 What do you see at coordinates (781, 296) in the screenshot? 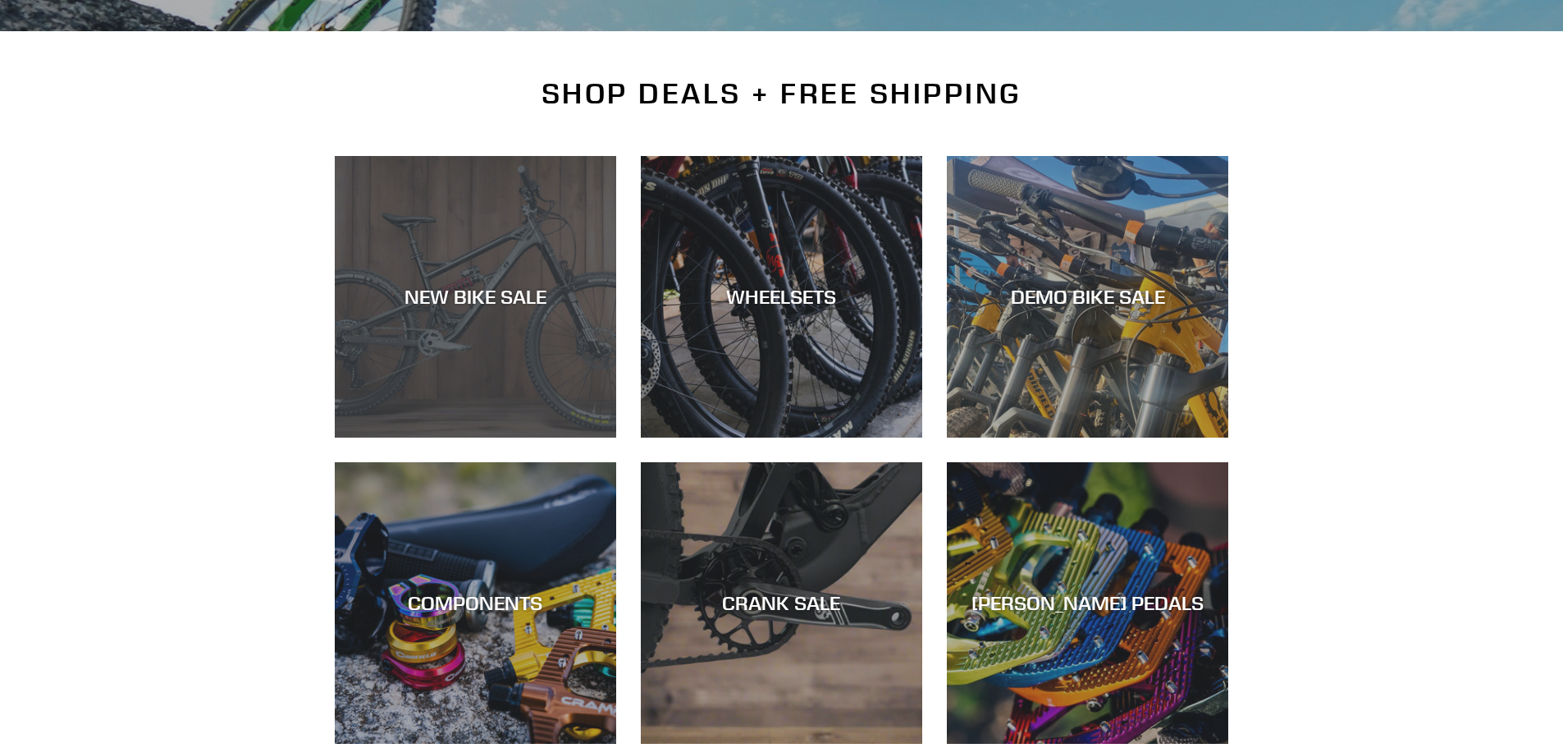
I see `div: WHEELSETS` at bounding box center [781, 296].